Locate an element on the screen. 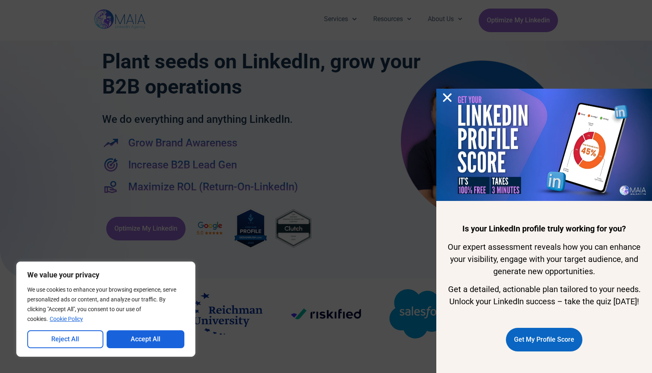  span: Get My Profile Score is located at coordinates (544, 340).